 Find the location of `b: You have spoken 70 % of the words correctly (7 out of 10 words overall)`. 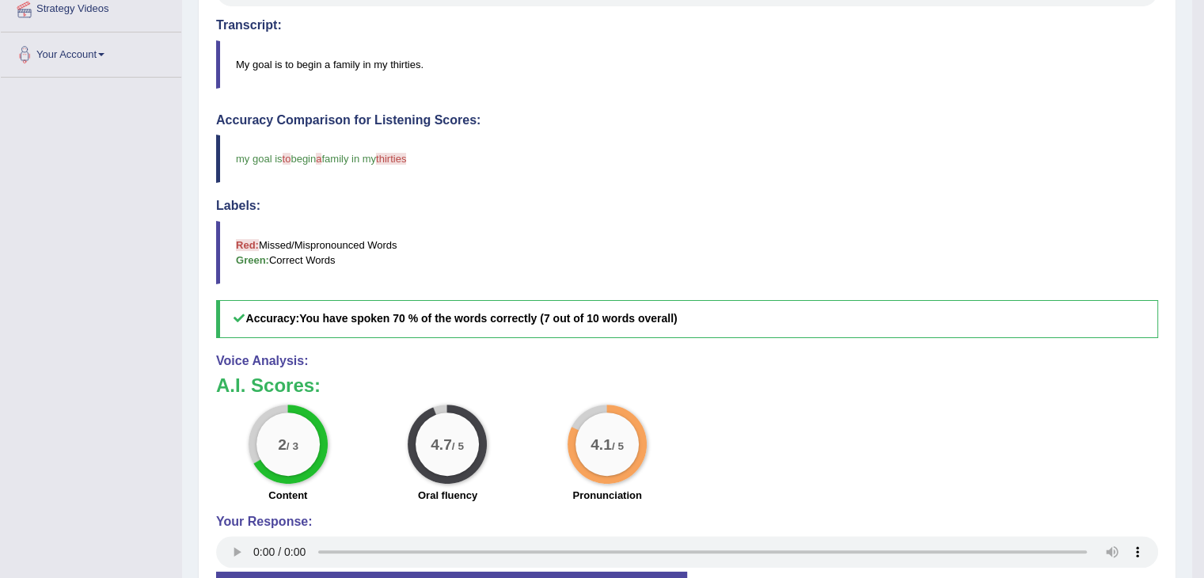

b: You have spoken 70 % of the words correctly (7 out of 10 words overall) is located at coordinates (488, 318).